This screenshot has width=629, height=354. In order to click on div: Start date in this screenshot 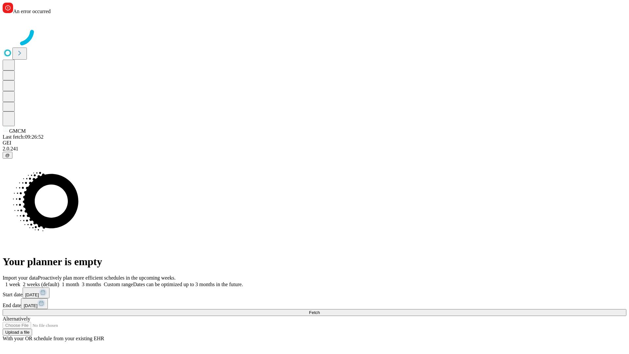, I will do `click(314, 292)`.